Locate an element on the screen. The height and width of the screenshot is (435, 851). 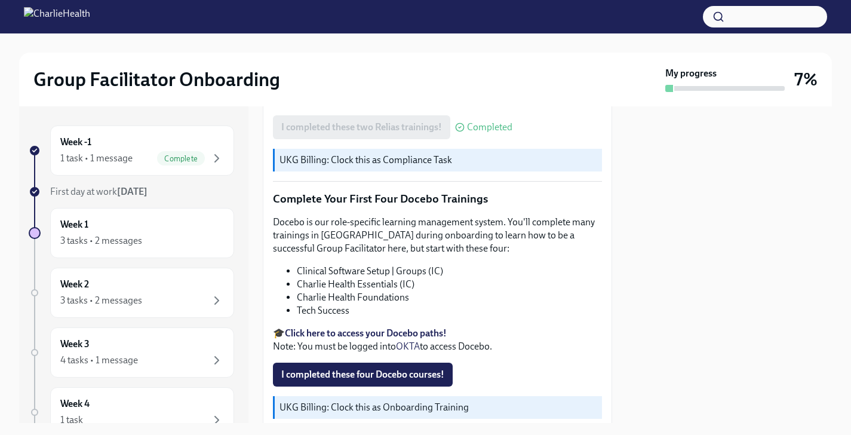
li: Tech Success is located at coordinates (449, 311).